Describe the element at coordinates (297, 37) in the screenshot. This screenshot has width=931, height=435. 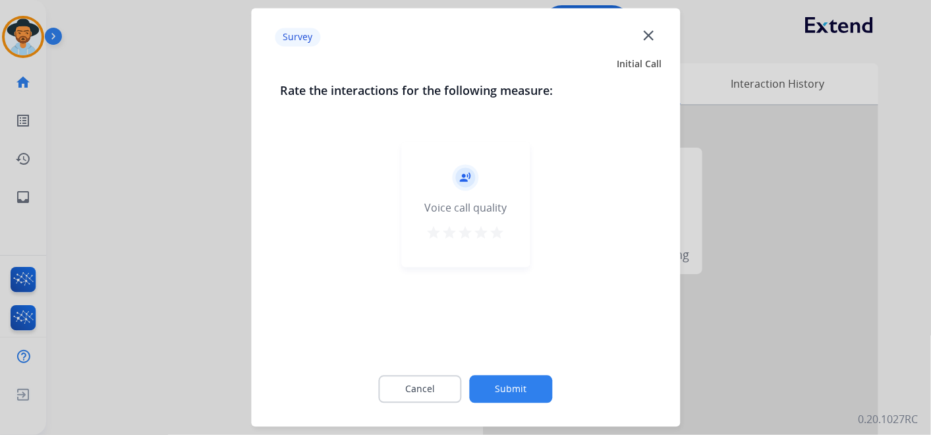
I see `p: Survey` at that location.